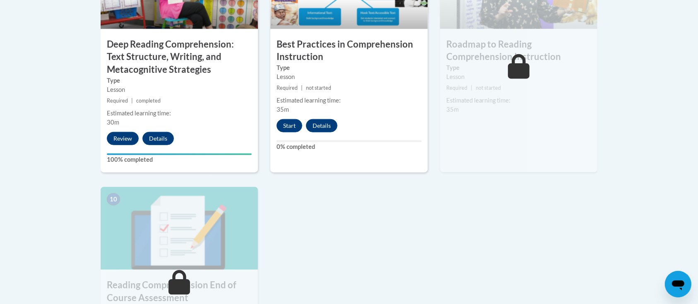 Image resolution: width=698 pixels, height=304 pixels. Describe the element at coordinates (289, 126) in the screenshot. I see `button: Start` at that location.